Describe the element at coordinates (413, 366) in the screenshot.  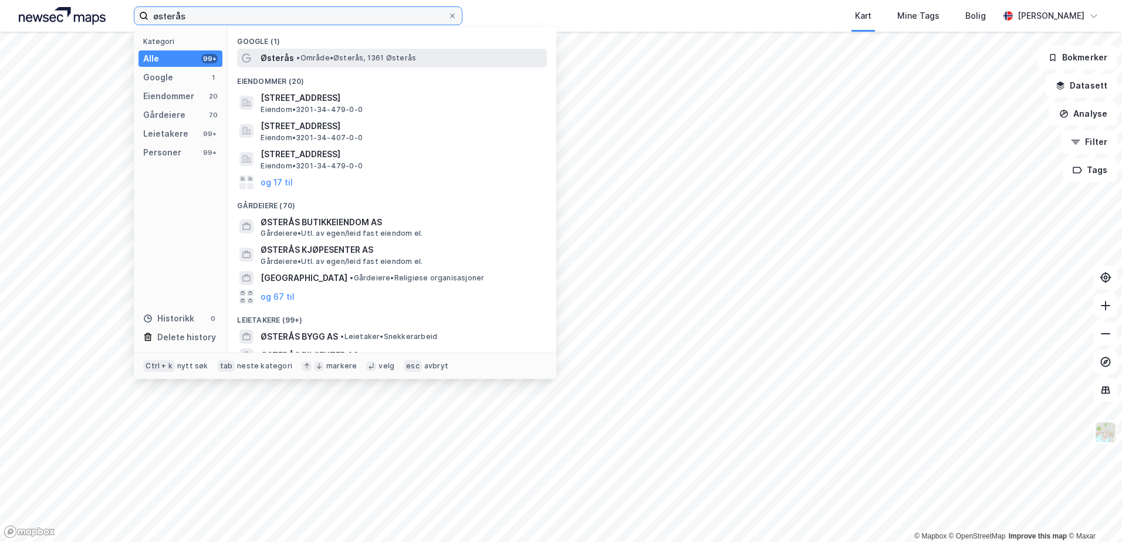
I see `div: esc` at that location.